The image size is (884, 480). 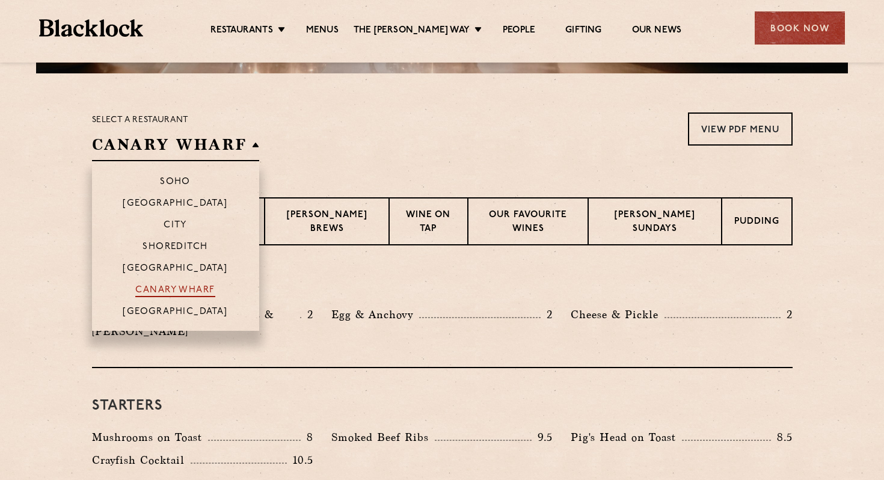 What do you see at coordinates (91, 28) in the screenshot?
I see `img: BL_Textured_Logo-footer-cropped.svg` at bounding box center [91, 28].